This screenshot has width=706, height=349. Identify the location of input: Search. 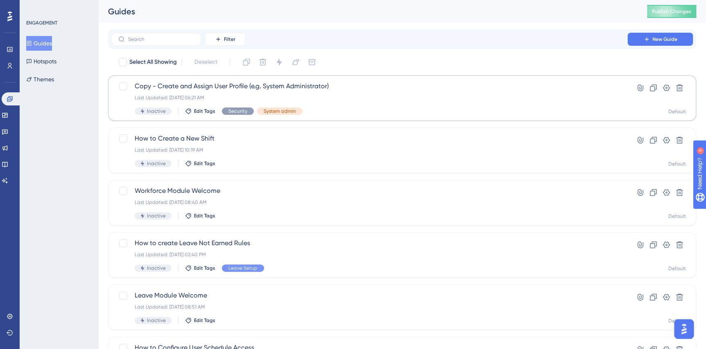
(161, 39).